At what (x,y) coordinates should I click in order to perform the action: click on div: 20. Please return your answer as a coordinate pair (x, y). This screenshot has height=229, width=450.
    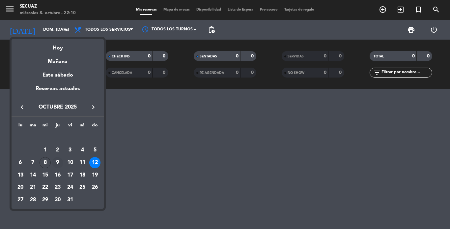
    Looking at the image, I should click on (20, 187).